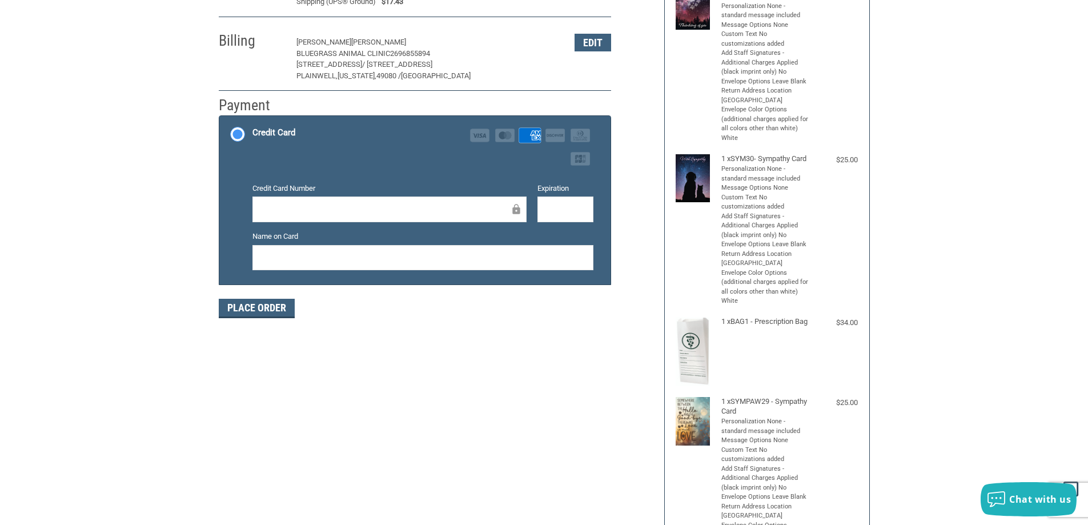 This screenshot has height=525, width=1088. What do you see at coordinates (317, 75) in the screenshot?
I see `span: PLAINWELL,` at bounding box center [317, 75].